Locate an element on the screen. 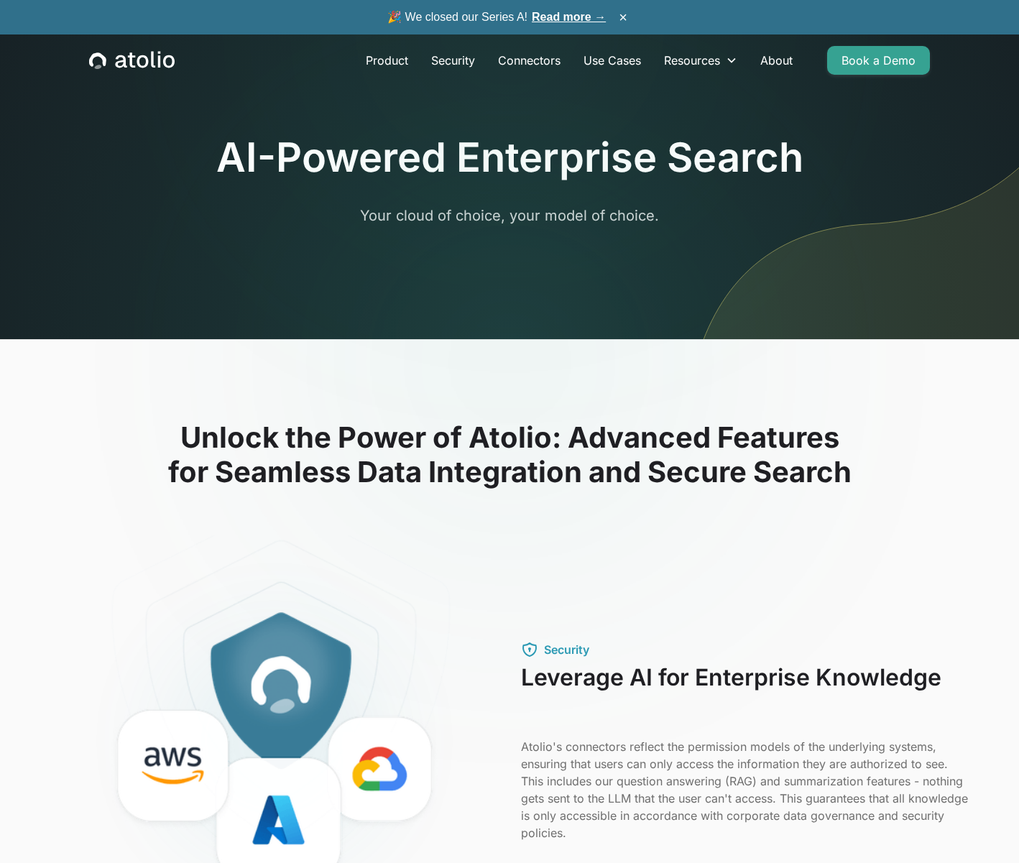  a: Product is located at coordinates (387, 60).